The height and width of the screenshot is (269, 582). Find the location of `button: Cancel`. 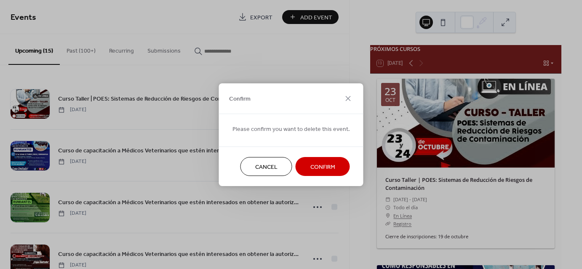

button: Cancel is located at coordinates (266, 166).